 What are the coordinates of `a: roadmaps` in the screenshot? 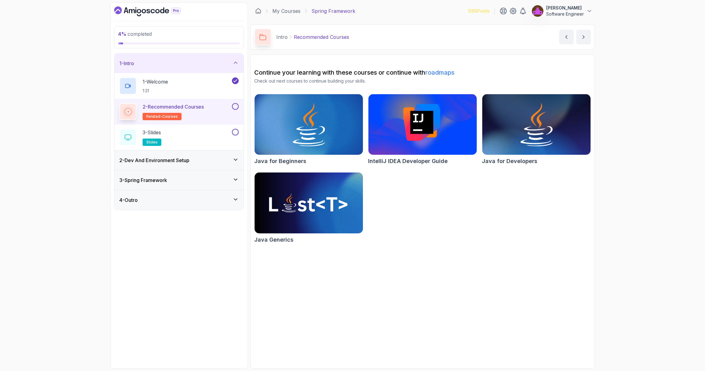 It's located at (440, 73).